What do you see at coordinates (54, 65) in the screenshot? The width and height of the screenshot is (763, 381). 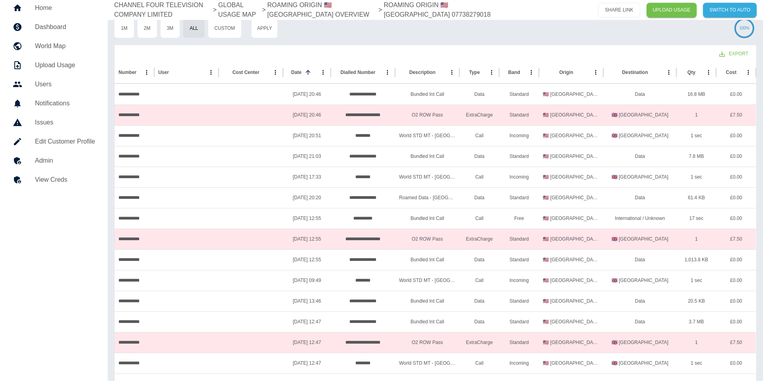 I see `a: Upload Usage` at bounding box center [54, 65].